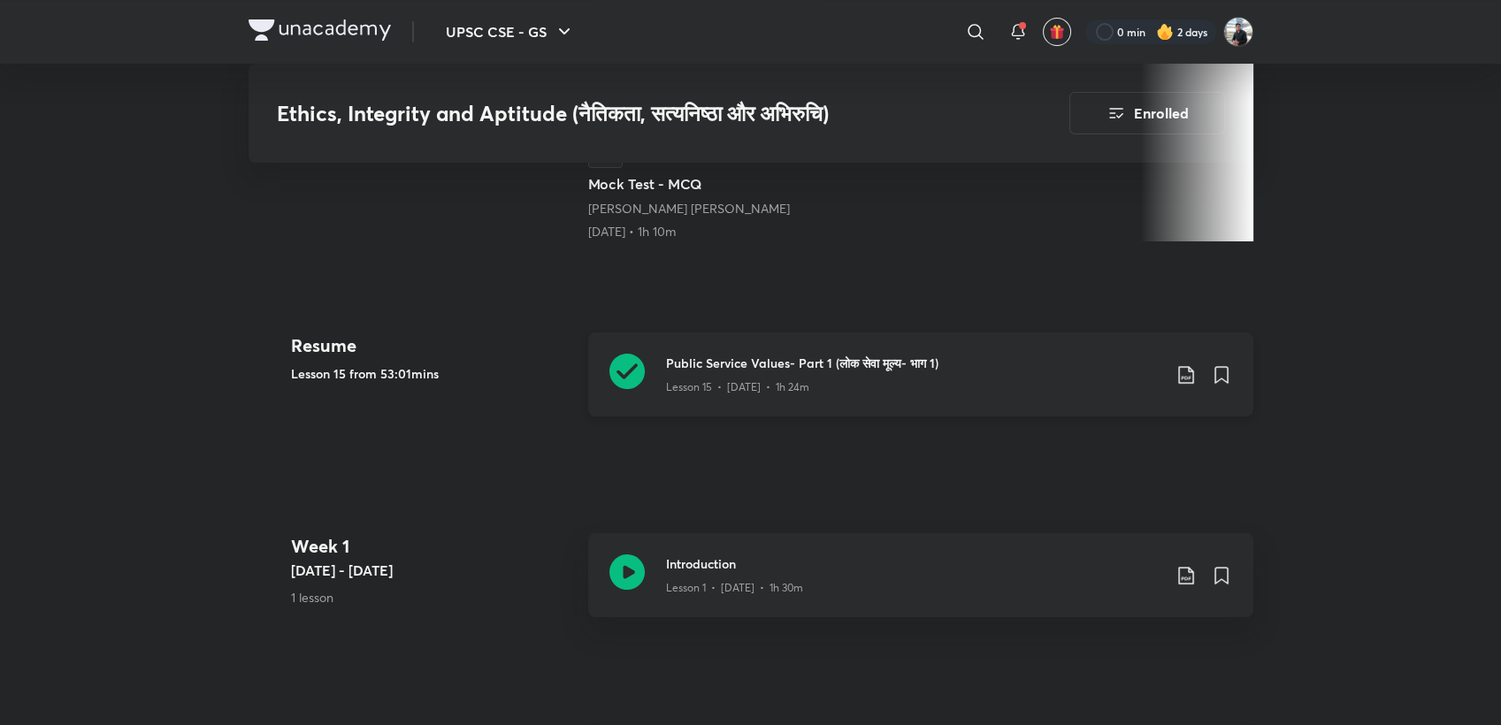 The height and width of the screenshot is (725, 1501). What do you see at coordinates (1147, 113) in the screenshot?
I see `button: Enrolled` at bounding box center [1147, 113].